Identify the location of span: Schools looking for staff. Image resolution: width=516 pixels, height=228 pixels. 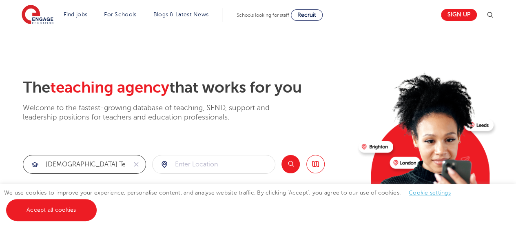
(263, 15).